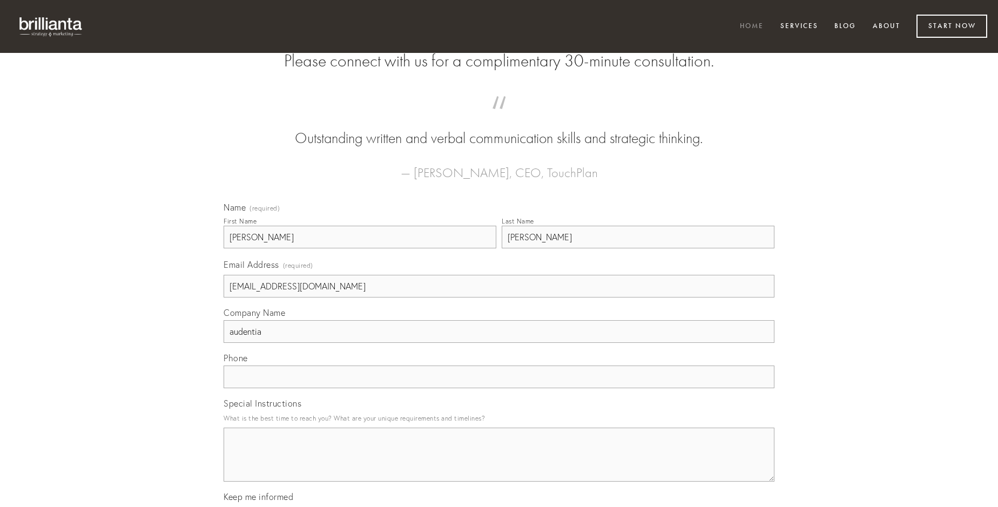 The height and width of the screenshot is (507, 998). I want to click on a: Blog, so click(845, 26).